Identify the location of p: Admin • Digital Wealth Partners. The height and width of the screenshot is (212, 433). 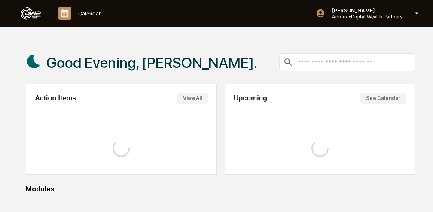
(364, 17).